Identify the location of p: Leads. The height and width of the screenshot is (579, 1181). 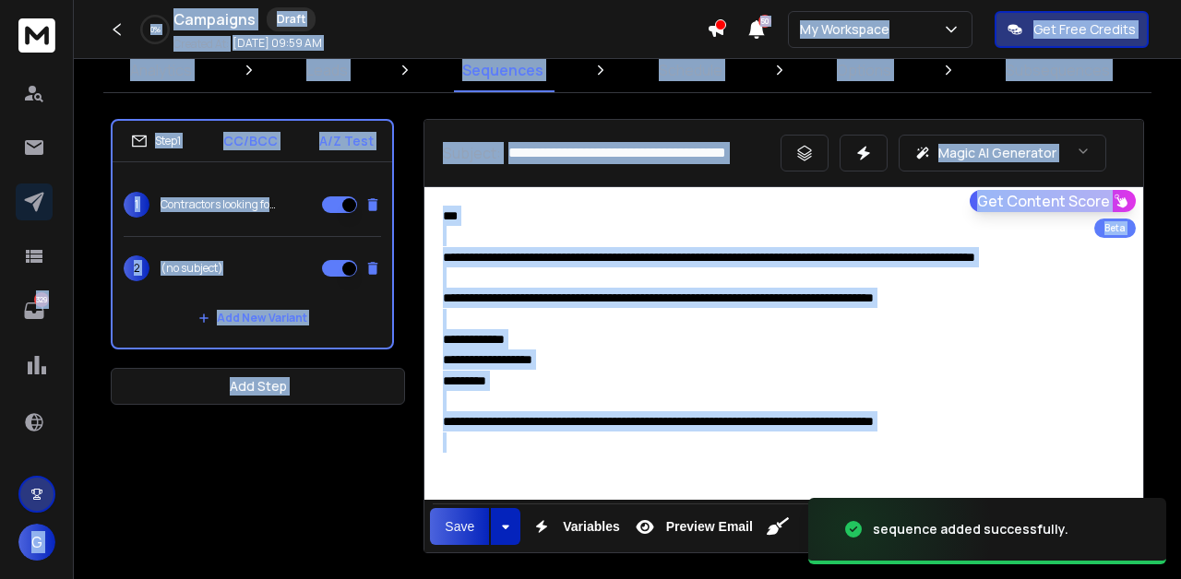
(327, 70).